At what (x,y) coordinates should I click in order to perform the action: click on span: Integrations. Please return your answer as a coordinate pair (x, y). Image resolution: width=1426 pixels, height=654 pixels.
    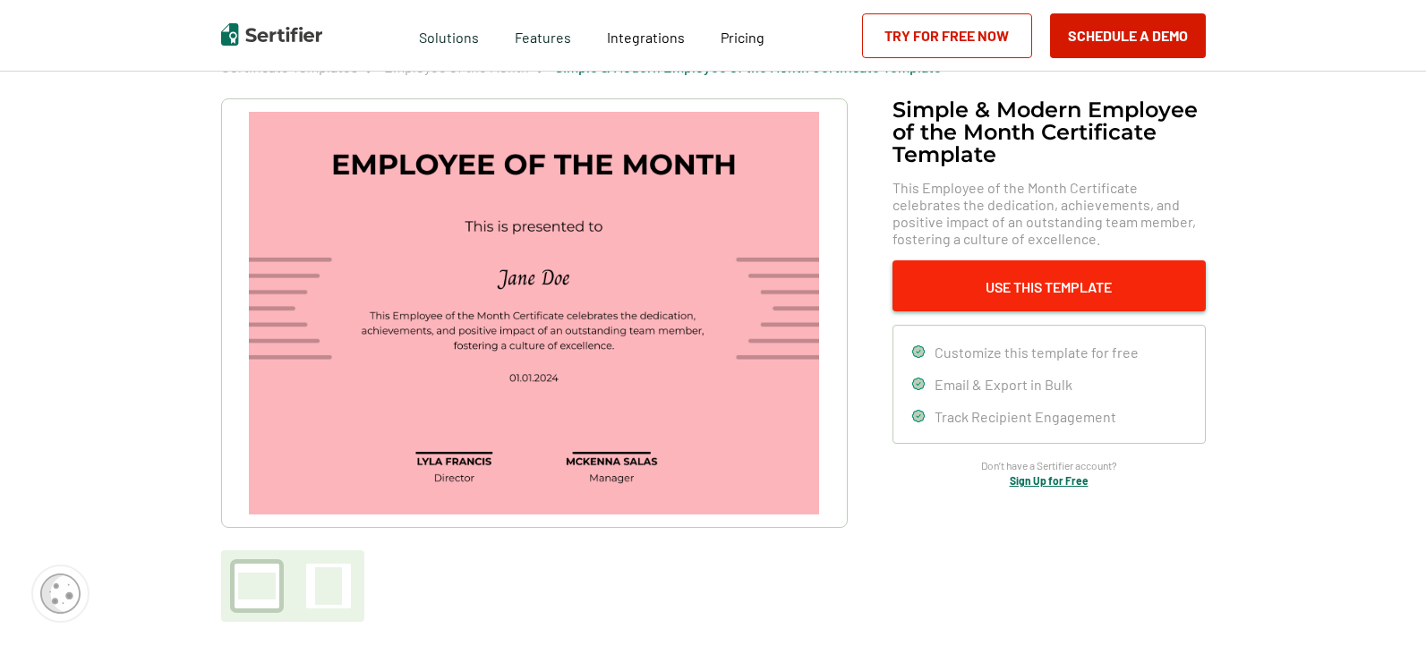
    Looking at the image, I should click on (645, 37).